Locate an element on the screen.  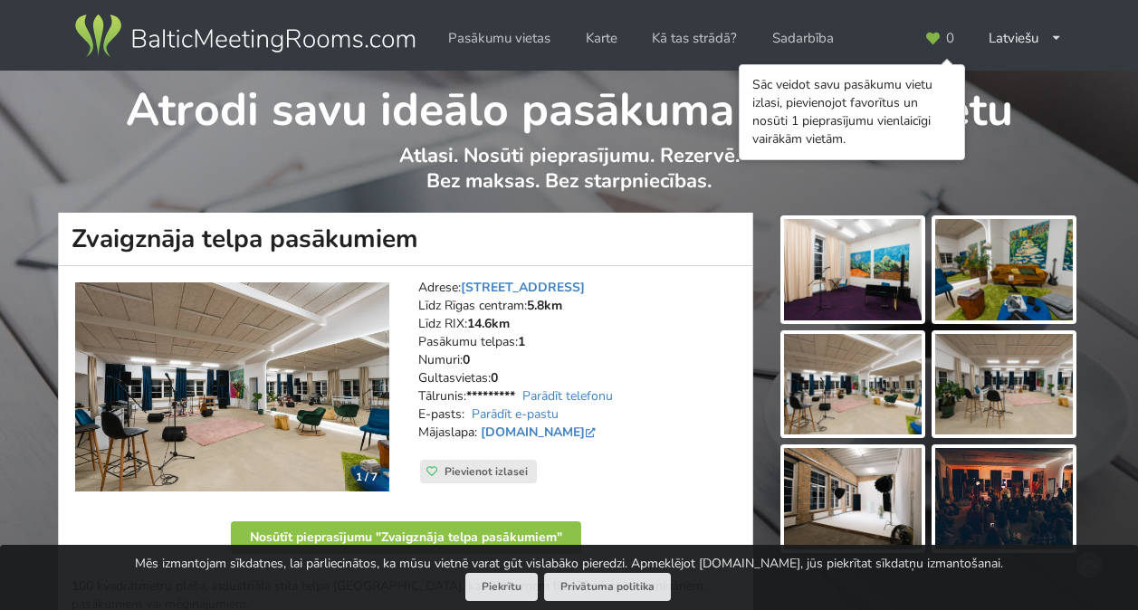
div: 1 / 7 is located at coordinates (367, 477).